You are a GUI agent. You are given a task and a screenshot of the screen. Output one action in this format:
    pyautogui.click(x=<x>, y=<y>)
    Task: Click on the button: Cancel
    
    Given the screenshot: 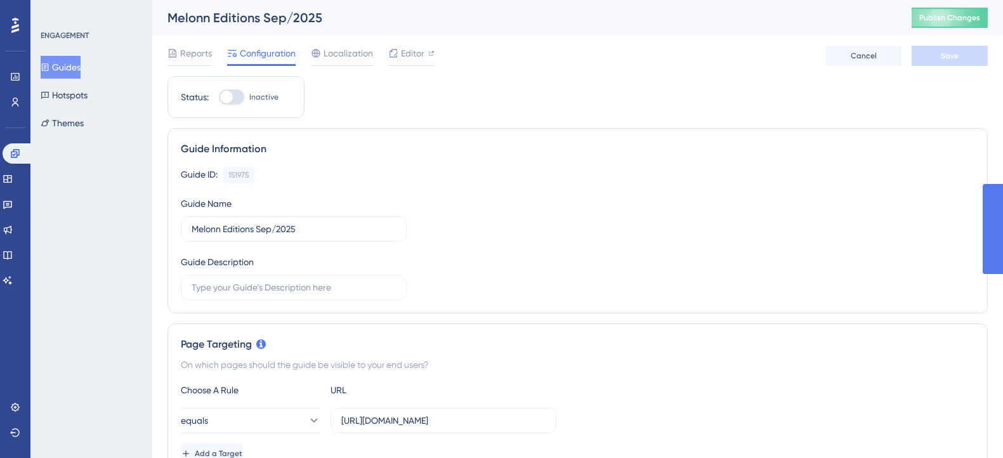 What is the action you would take?
    pyautogui.click(x=863, y=56)
    